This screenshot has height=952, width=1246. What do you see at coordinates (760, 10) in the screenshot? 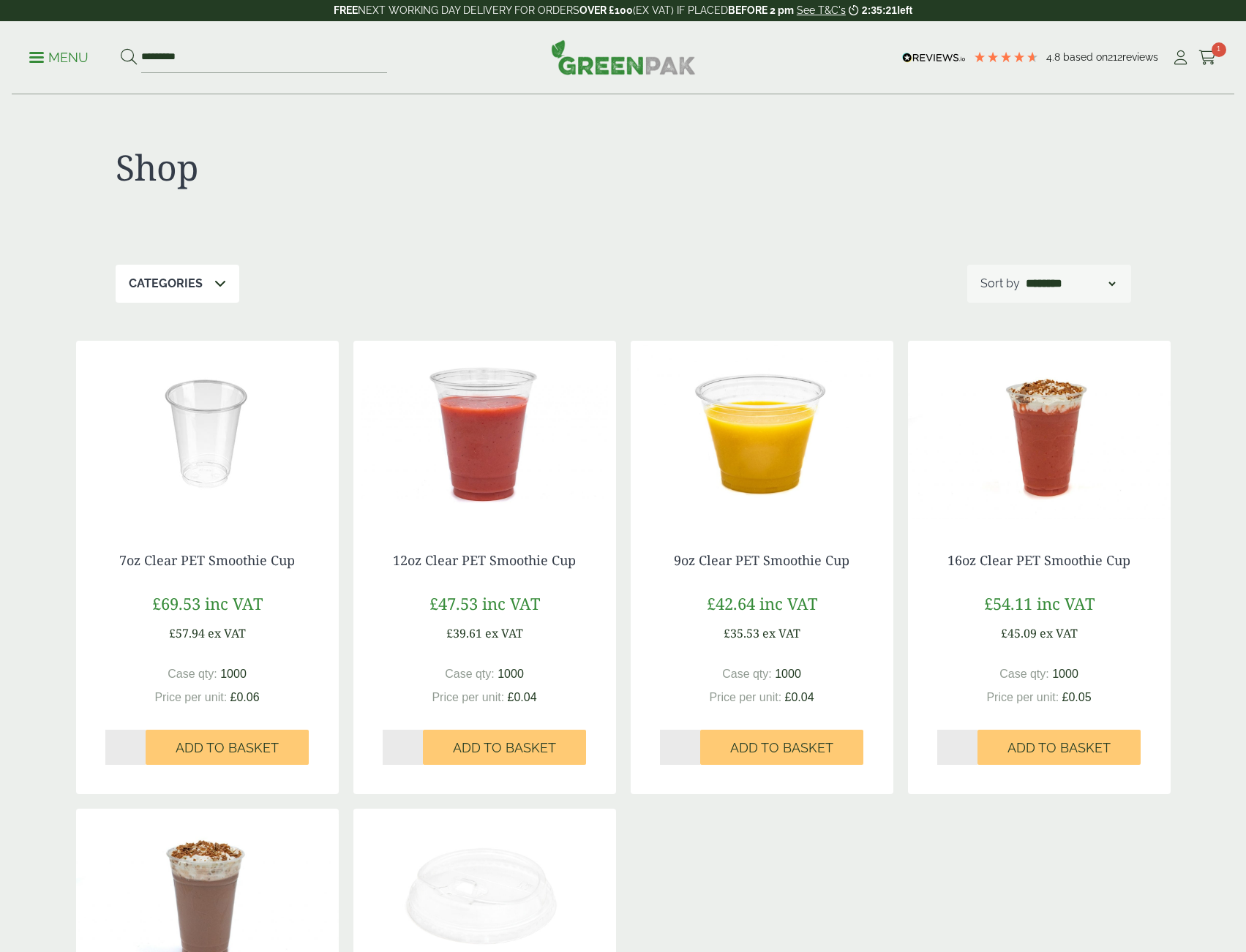
I see `strong: BEFORE 2 pm` at bounding box center [760, 10].